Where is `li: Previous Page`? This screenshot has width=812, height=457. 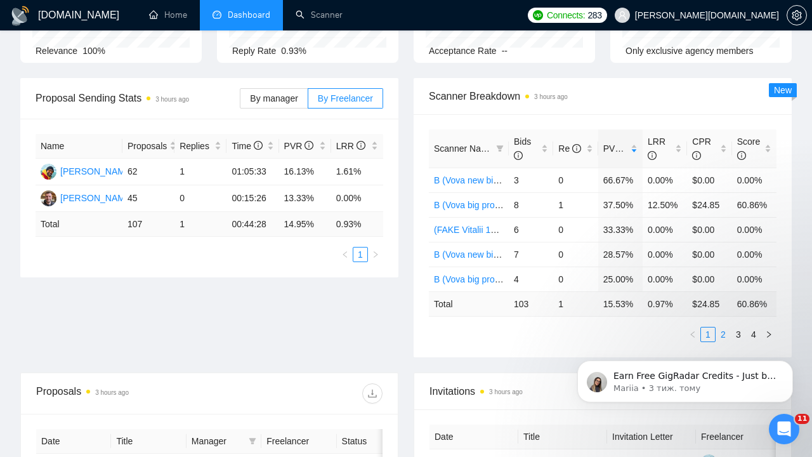
li: Previous Page is located at coordinates (693, 334).